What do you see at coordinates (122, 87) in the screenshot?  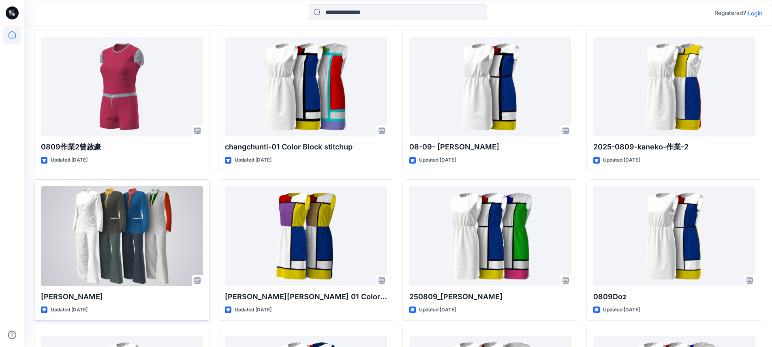 I see `a: 0809作業2曾啟豪` at bounding box center [122, 87].